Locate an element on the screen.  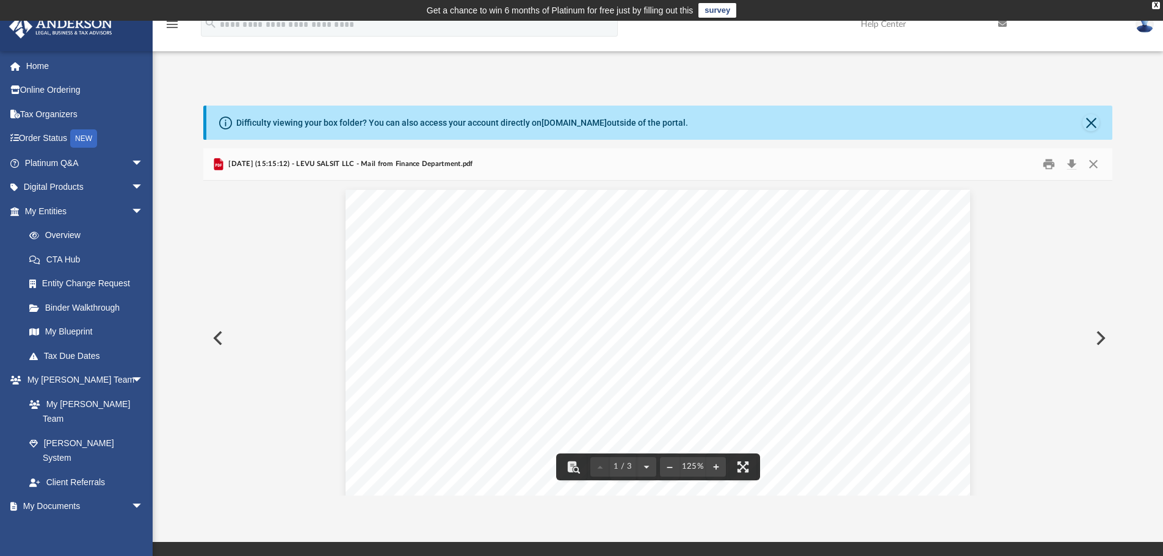
button: Download is located at coordinates (1071, 164).